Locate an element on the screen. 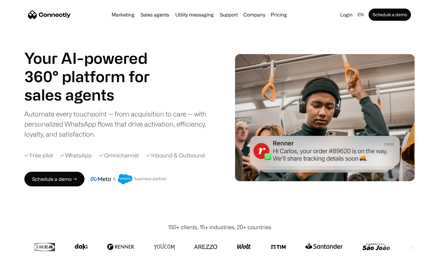 This screenshot has width=439, height=275. div: ✓ Free pilot is located at coordinates (39, 155).